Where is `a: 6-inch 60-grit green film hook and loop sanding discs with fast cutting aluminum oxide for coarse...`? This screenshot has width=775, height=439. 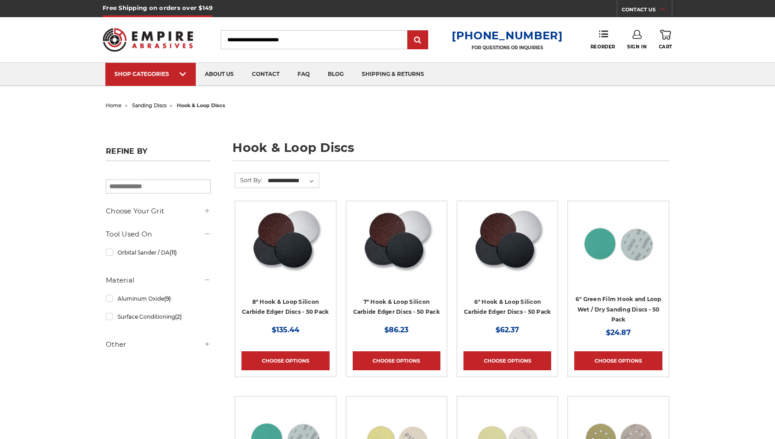
a: 6-inch 60-grit green film hook and loop sanding discs with fast cutting aluminum oxide for coarse... is located at coordinates (618, 252).